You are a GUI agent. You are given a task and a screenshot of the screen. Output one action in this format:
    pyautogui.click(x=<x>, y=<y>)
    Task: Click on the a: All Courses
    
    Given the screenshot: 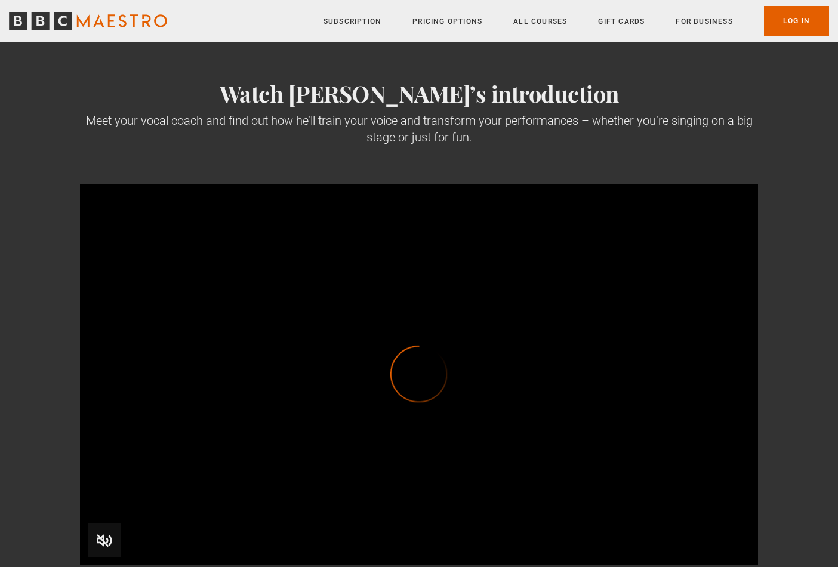 What is the action you would take?
    pyautogui.click(x=540, y=21)
    